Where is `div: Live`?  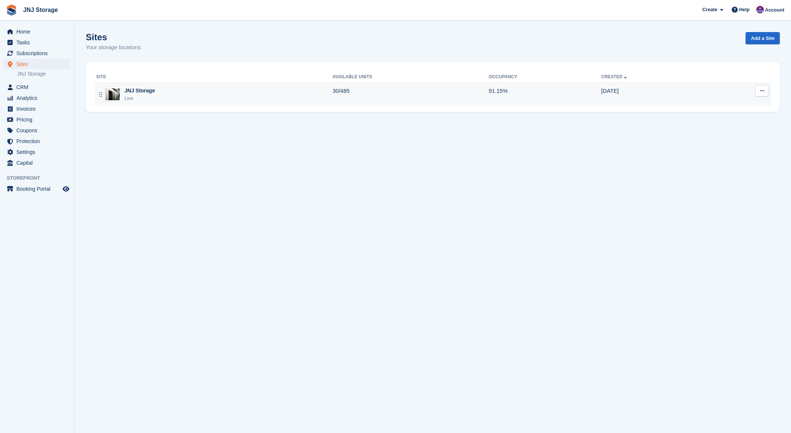 div: Live is located at coordinates (140, 98).